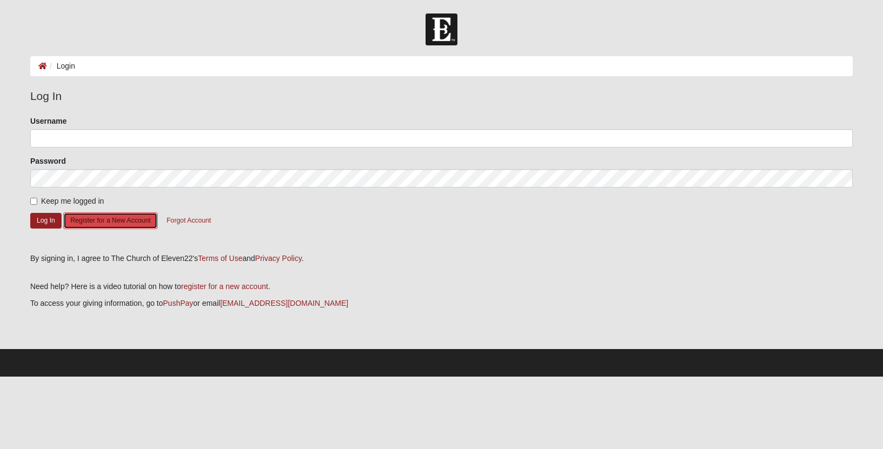 The height and width of the screenshot is (449, 883). I want to click on li: Login, so click(61, 66).